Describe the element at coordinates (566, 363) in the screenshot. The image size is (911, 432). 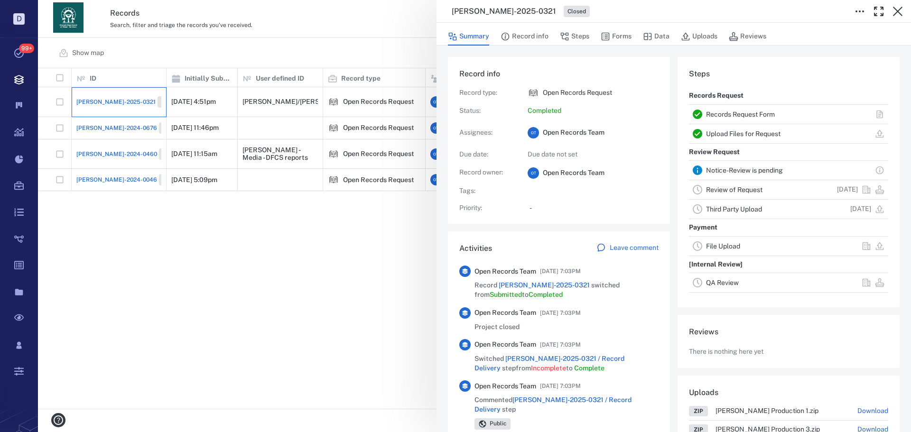
I see `span: Switched step from to` at that location.